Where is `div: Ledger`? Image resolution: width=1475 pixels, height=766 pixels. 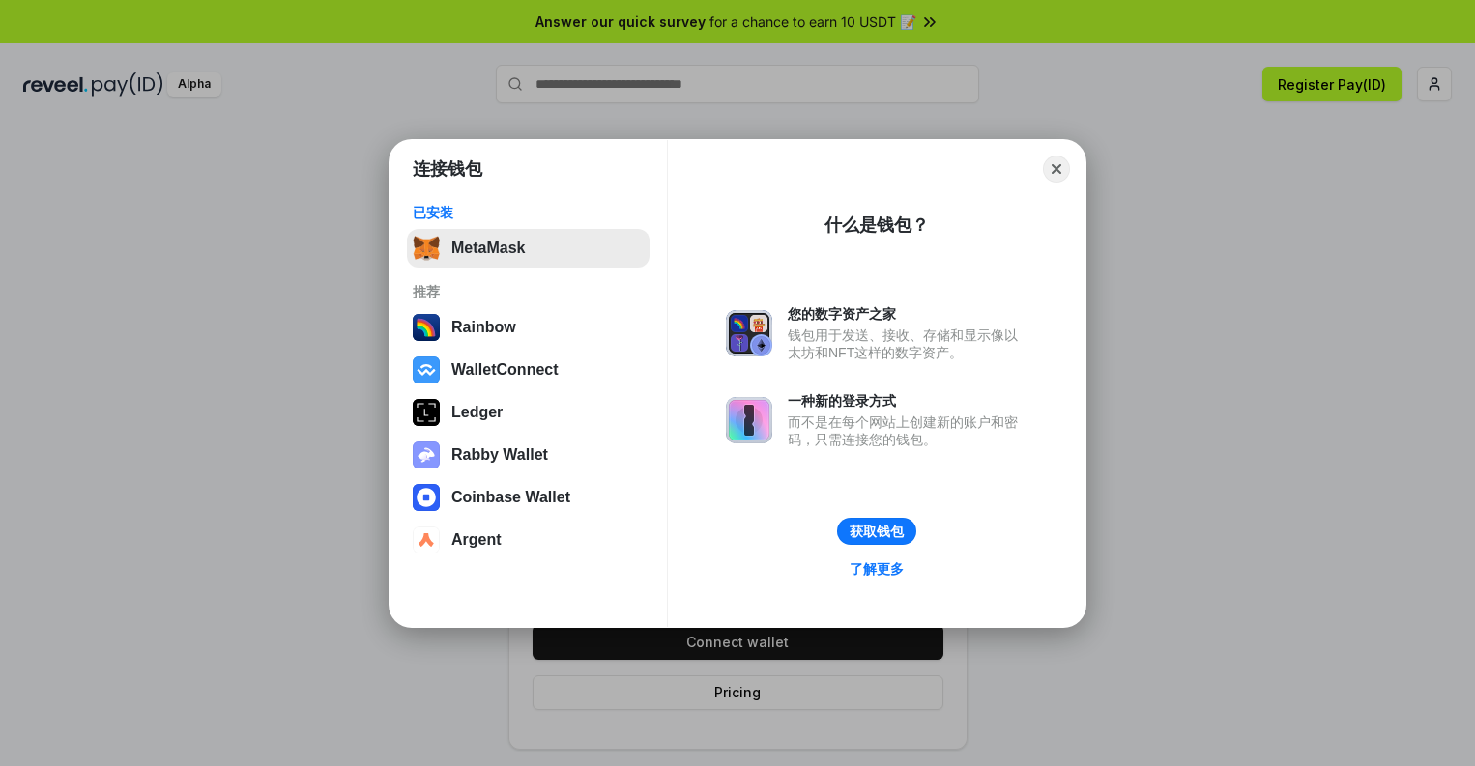
div: Ledger is located at coordinates (476, 413).